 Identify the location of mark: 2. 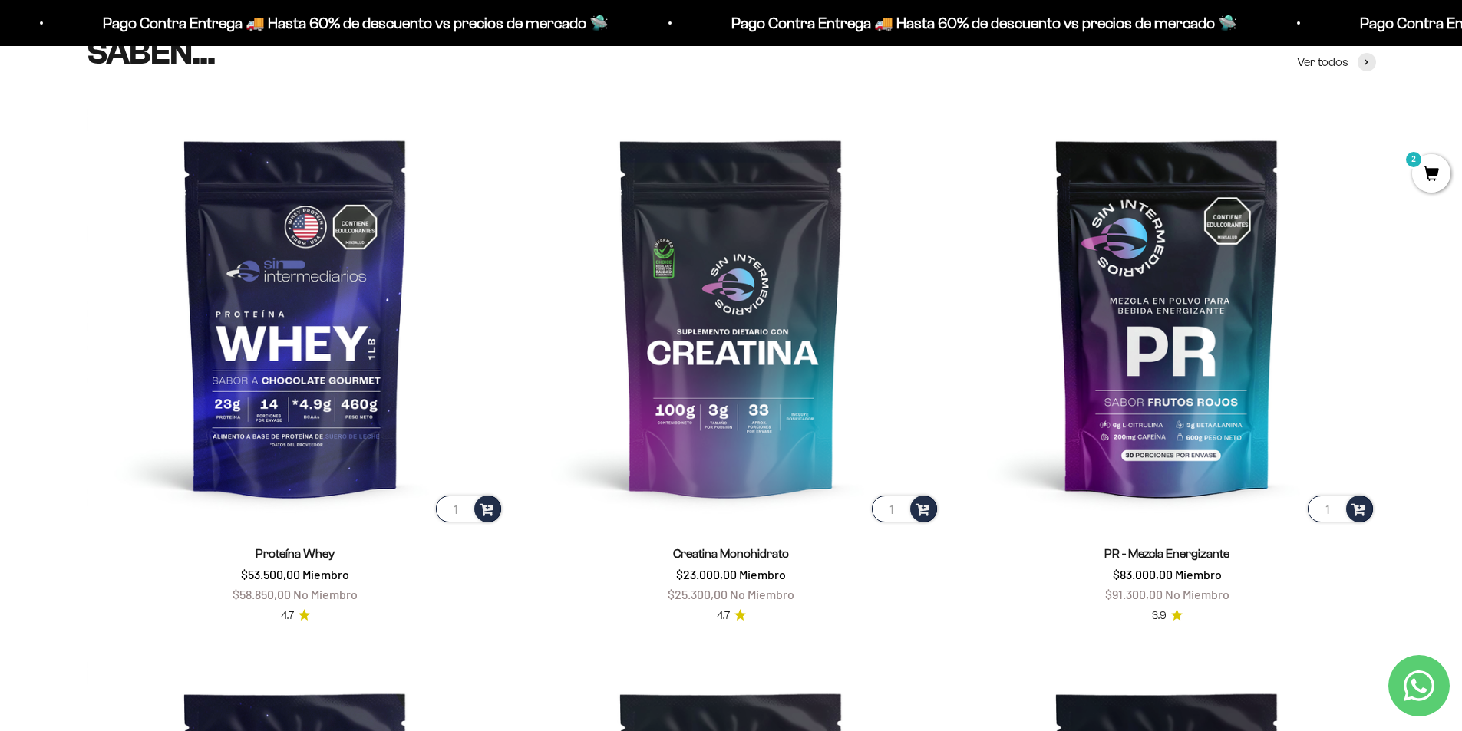
(1414, 160).